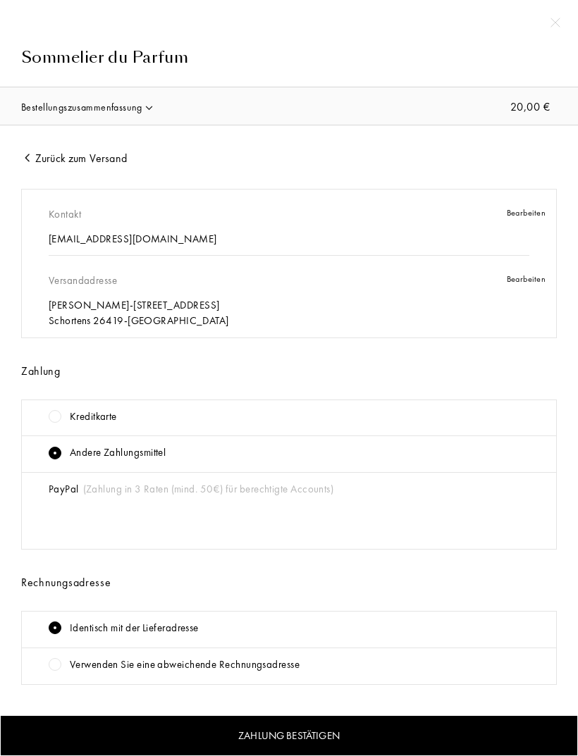 The width and height of the screenshot is (578, 756). I want to click on div: Kreditkarte, so click(93, 416).